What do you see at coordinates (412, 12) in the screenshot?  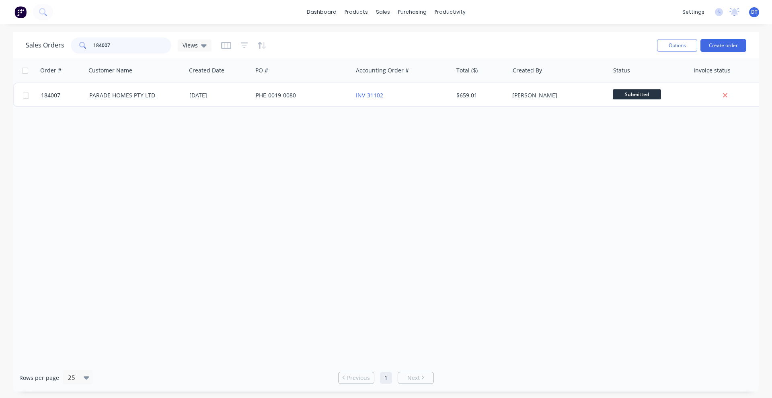 I see `div: purchasing` at bounding box center [412, 12].